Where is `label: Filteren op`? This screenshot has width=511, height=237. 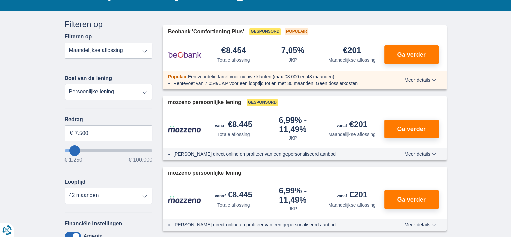 label: Filteren op is located at coordinates (78, 37).